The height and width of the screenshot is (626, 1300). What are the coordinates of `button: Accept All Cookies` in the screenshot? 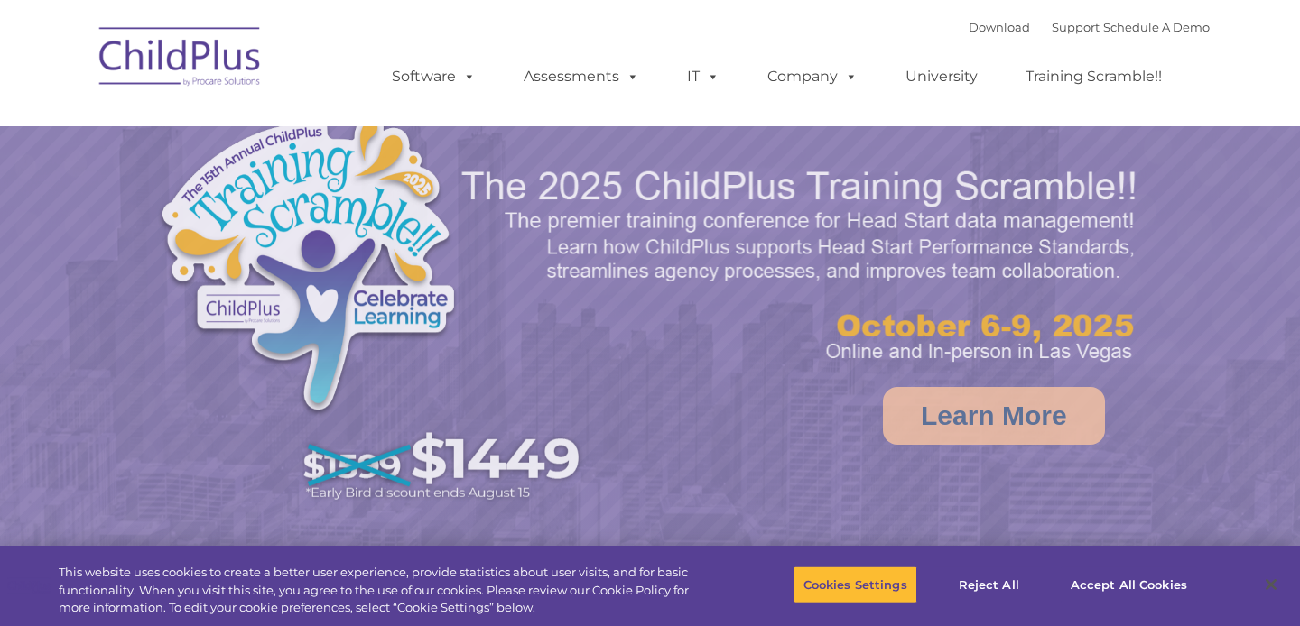 It's located at (1128, 585).